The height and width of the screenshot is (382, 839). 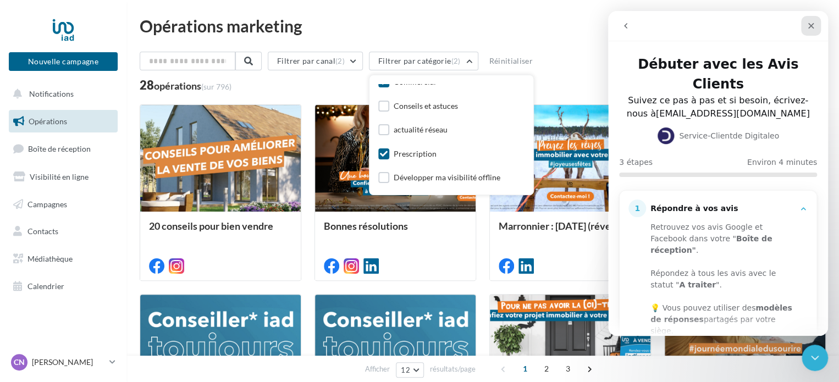 I want to click on div: opérations, so click(x=192, y=86).